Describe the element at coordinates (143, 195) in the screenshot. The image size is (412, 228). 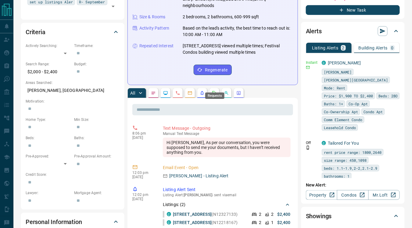
I see `p: 12:02 pm` at that location.